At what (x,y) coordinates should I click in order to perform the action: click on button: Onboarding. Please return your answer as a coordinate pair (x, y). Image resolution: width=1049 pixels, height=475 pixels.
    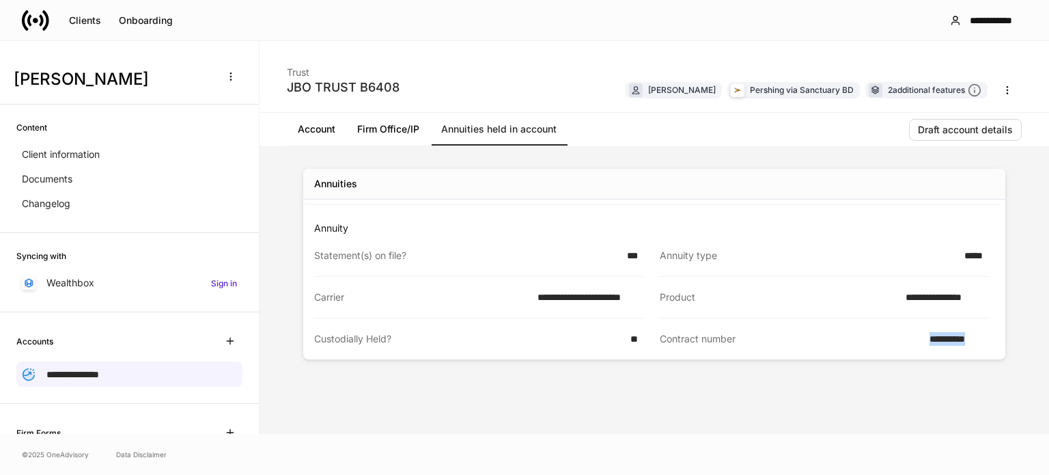
    Looking at the image, I should click on (145, 20).